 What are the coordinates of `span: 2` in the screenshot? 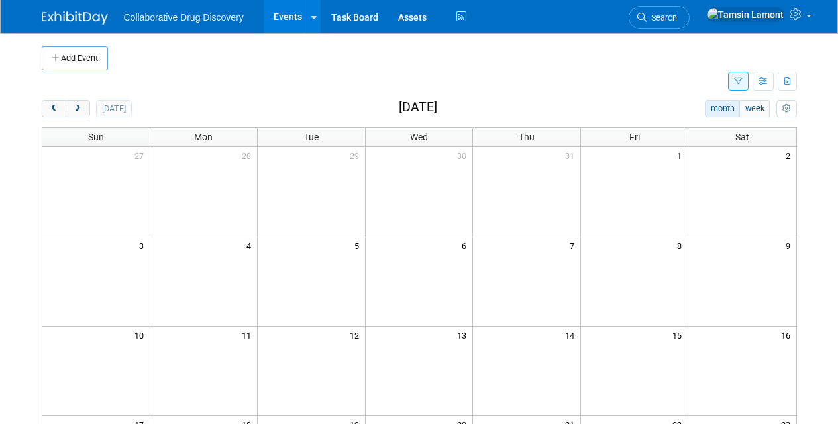 It's located at (791, 155).